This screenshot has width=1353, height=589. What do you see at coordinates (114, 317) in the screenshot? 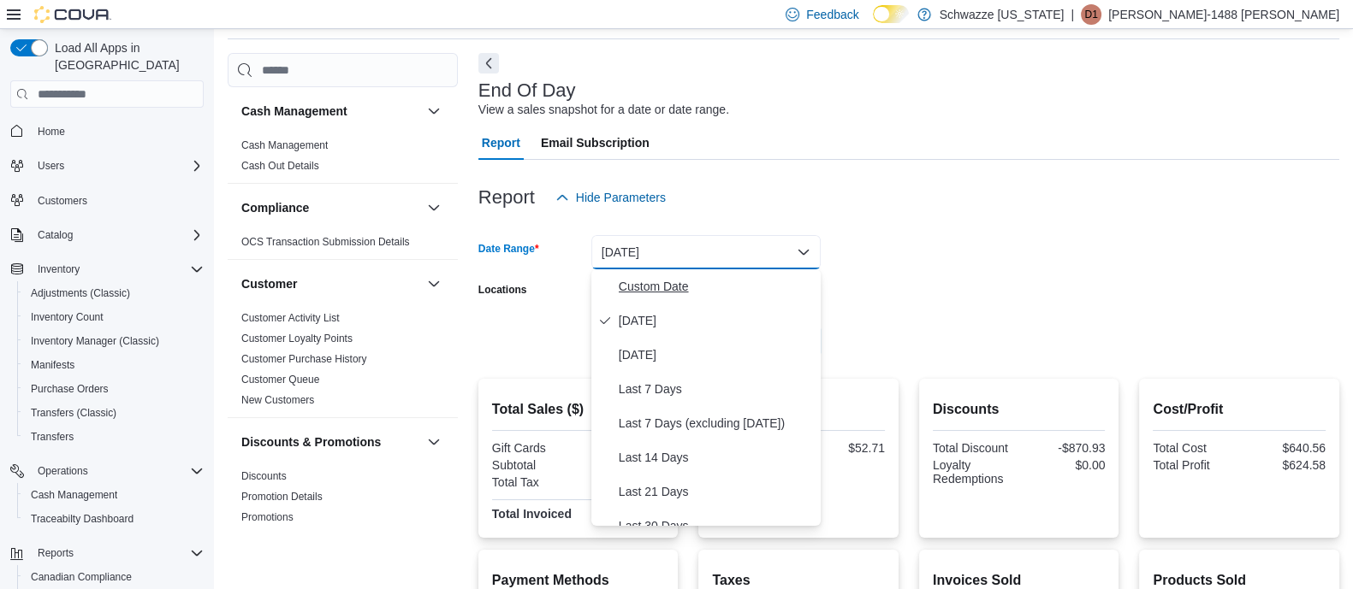
I see `button: Inventory Count` at bounding box center [114, 317].